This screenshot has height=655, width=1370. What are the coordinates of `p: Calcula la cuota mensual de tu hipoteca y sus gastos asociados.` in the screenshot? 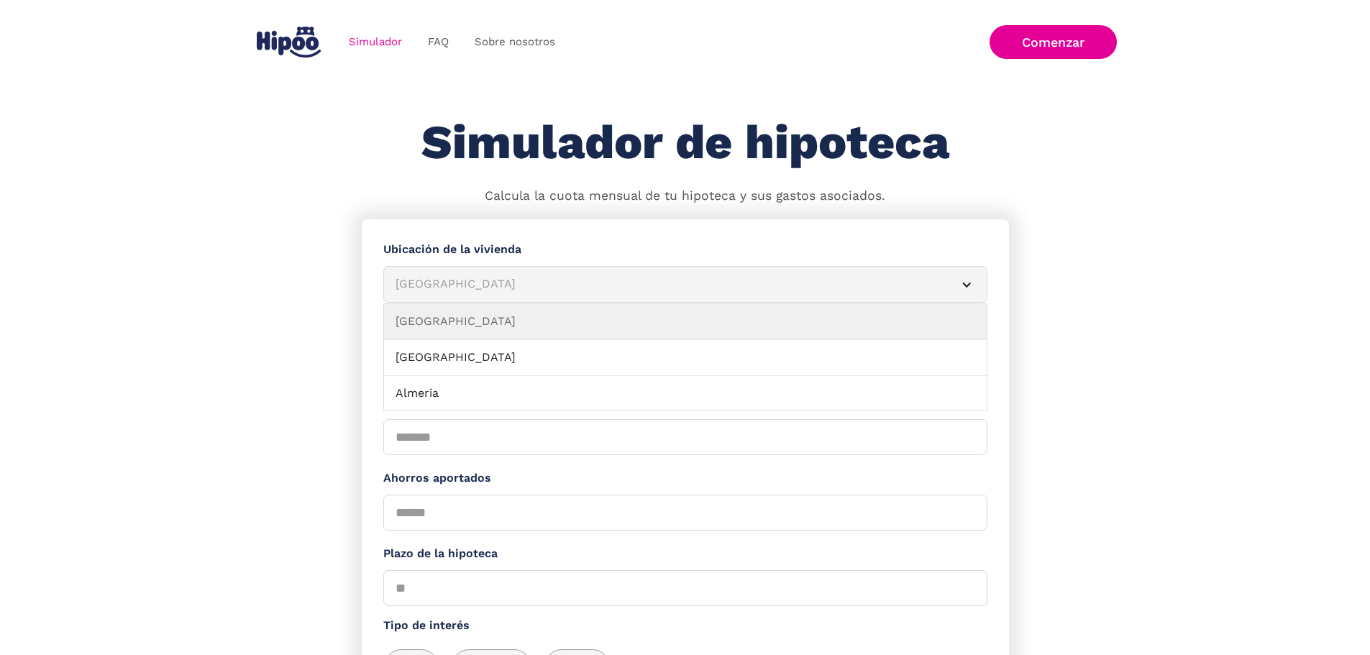 It's located at (685, 196).